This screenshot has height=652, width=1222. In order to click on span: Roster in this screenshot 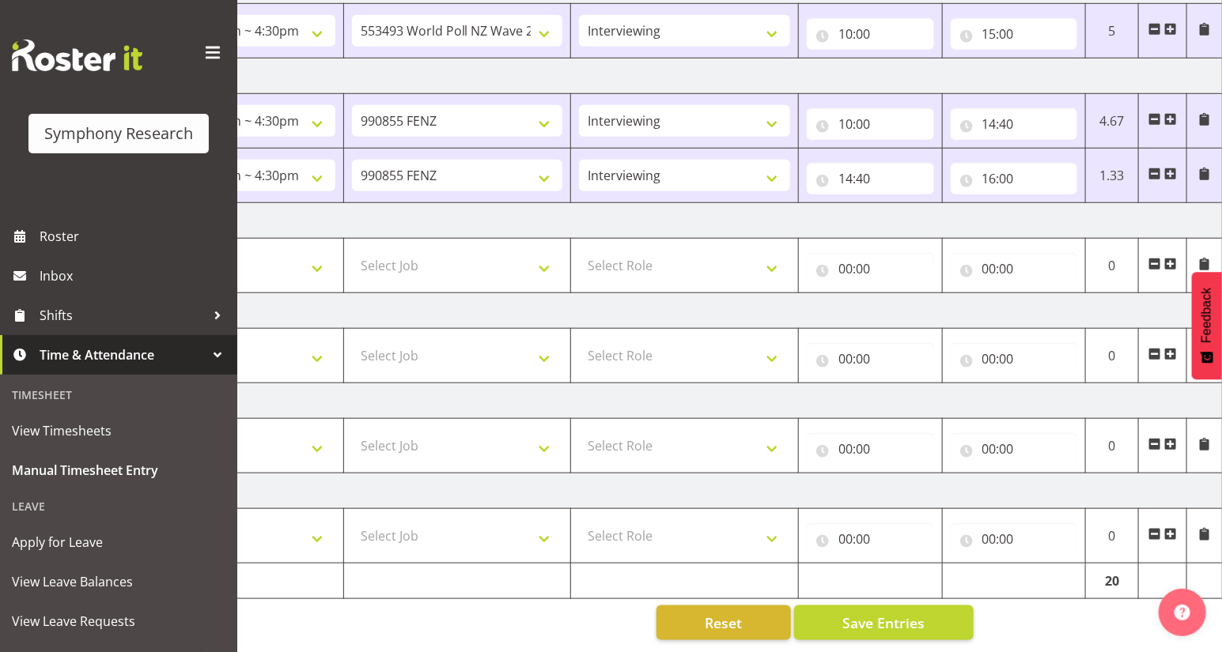, I will do `click(134, 236)`.